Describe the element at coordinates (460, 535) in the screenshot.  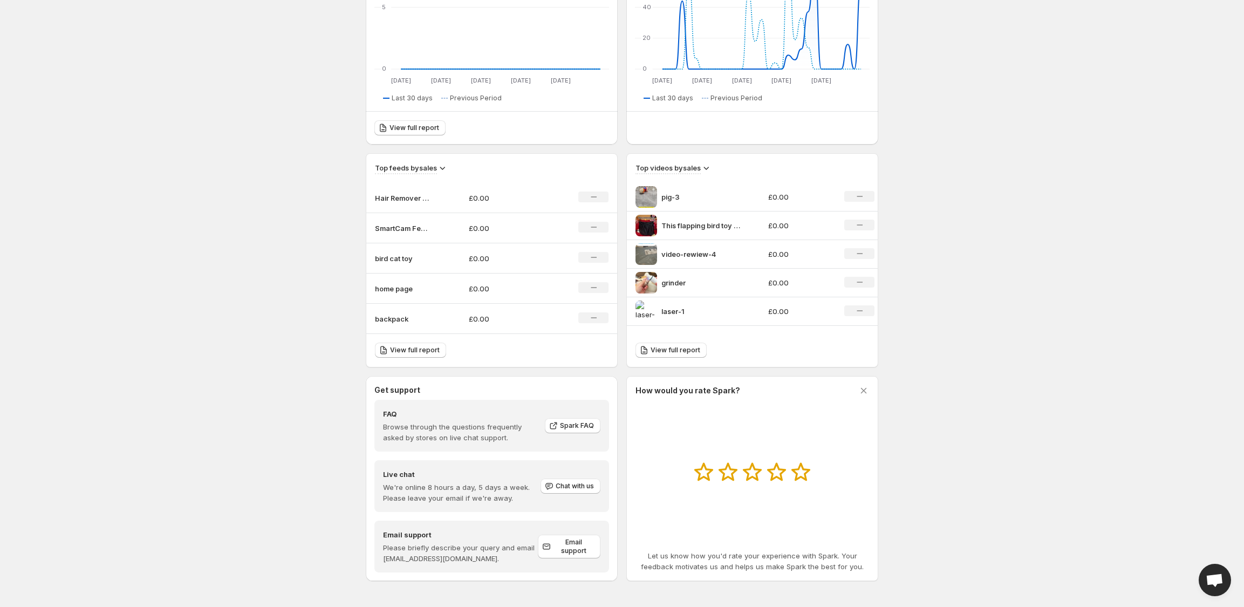
I see `h4: Email support` at that location.